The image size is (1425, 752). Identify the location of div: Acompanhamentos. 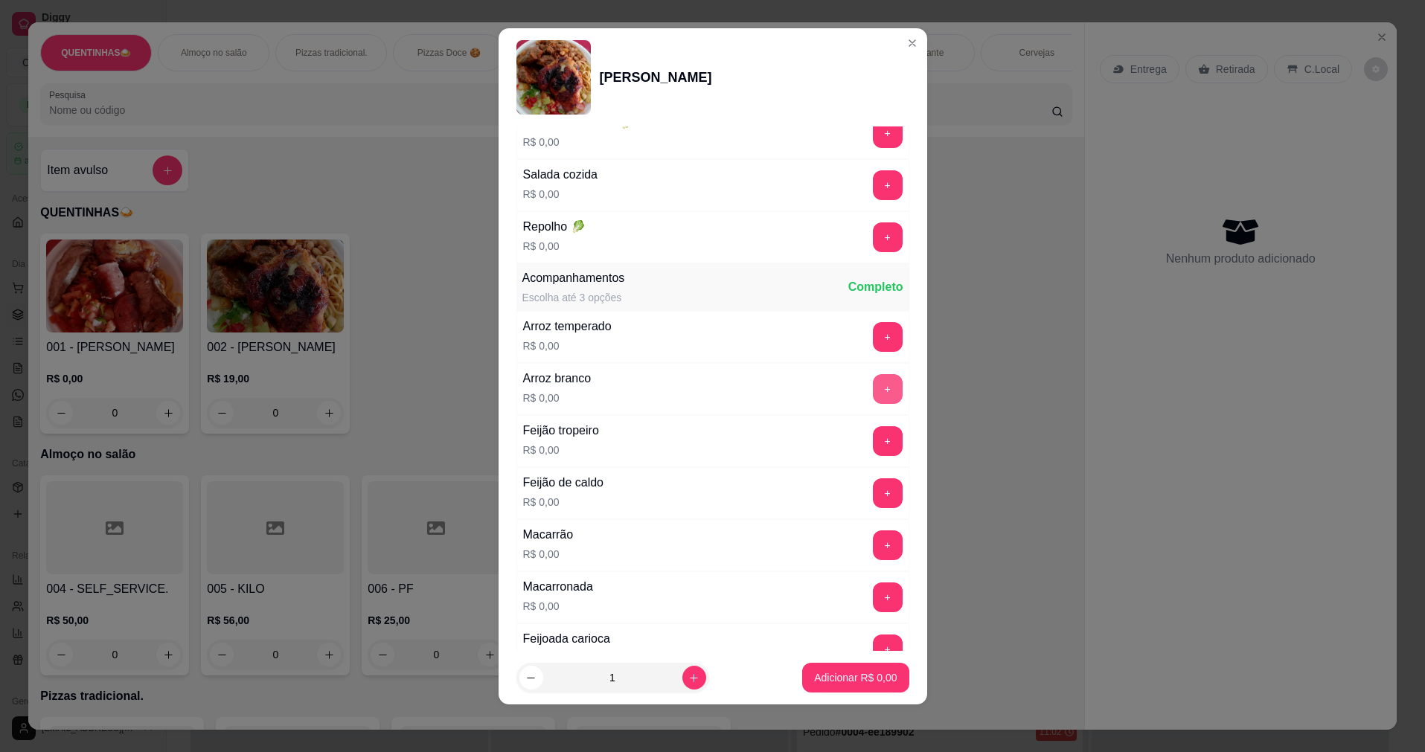
(574, 278).